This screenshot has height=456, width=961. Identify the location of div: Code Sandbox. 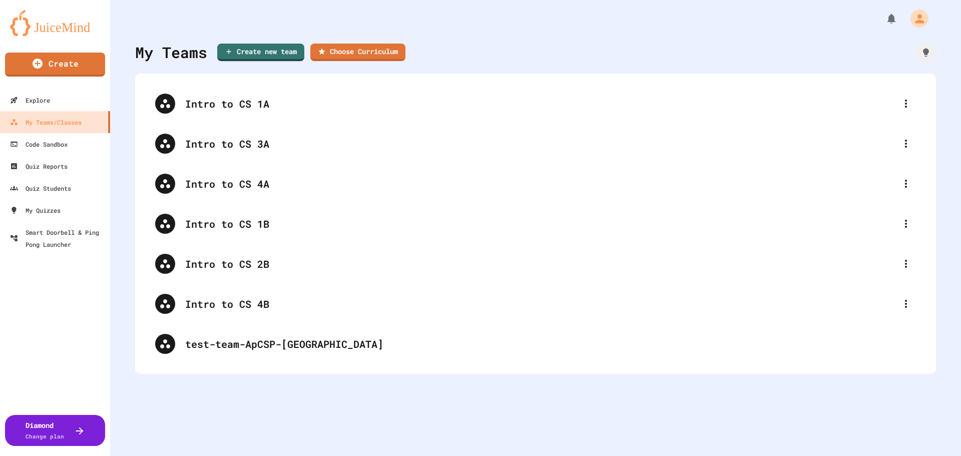
(39, 144).